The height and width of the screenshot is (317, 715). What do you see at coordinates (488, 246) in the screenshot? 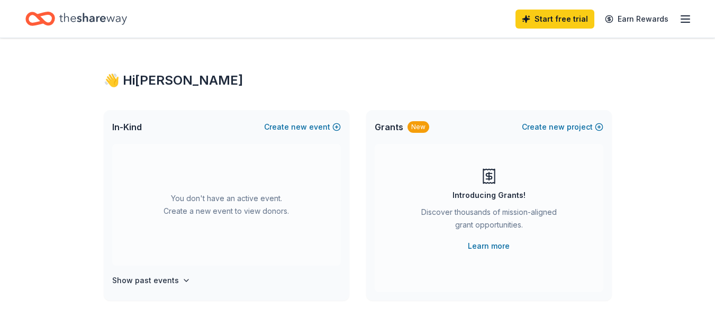
I see `a: Learn more` at bounding box center [488, 246].